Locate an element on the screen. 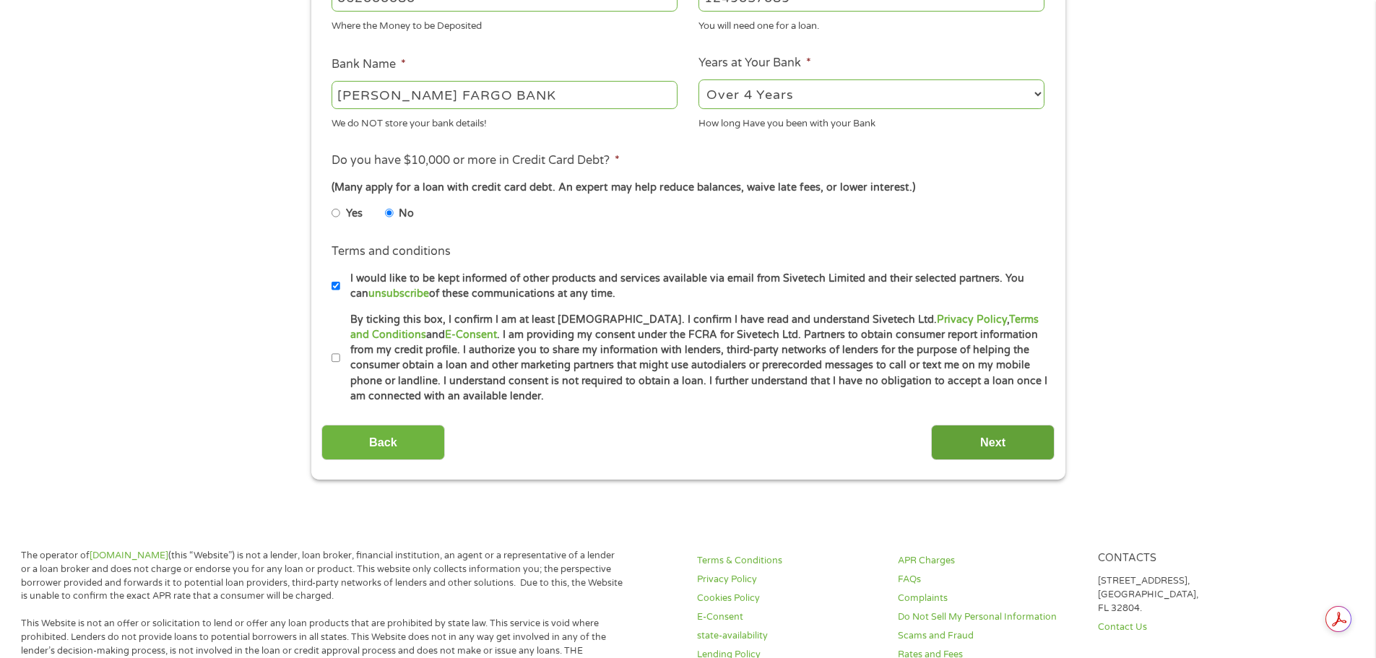 This screenshot has height=658, width=1376. h4: Contacts is located at coordinates (1189, 558).